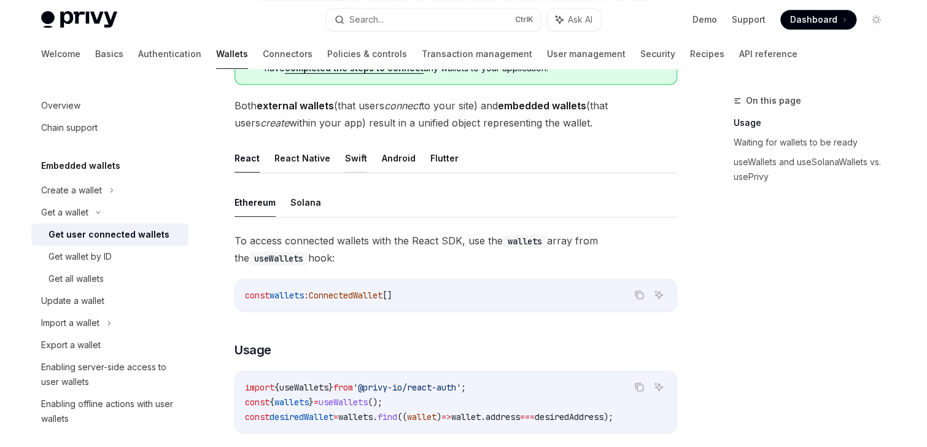 This screenshot has height=447, width=927. What do you see at coordinates (110, 345) in the screenshot?
I see `a: Export a wallet` at bounding box center [110, 345].